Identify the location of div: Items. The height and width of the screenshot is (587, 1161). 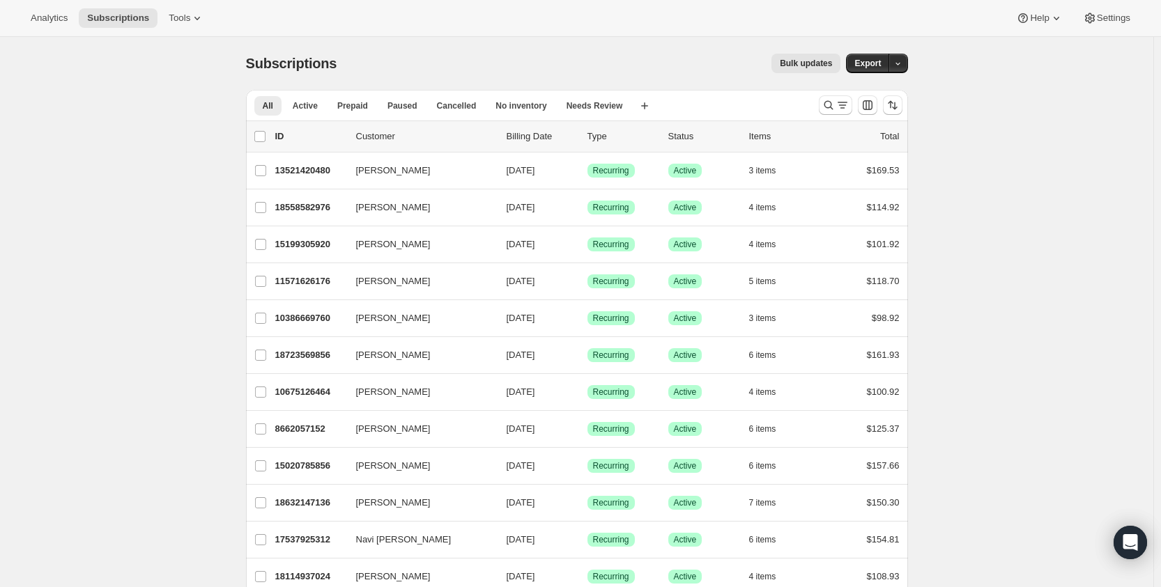
(784, 137).